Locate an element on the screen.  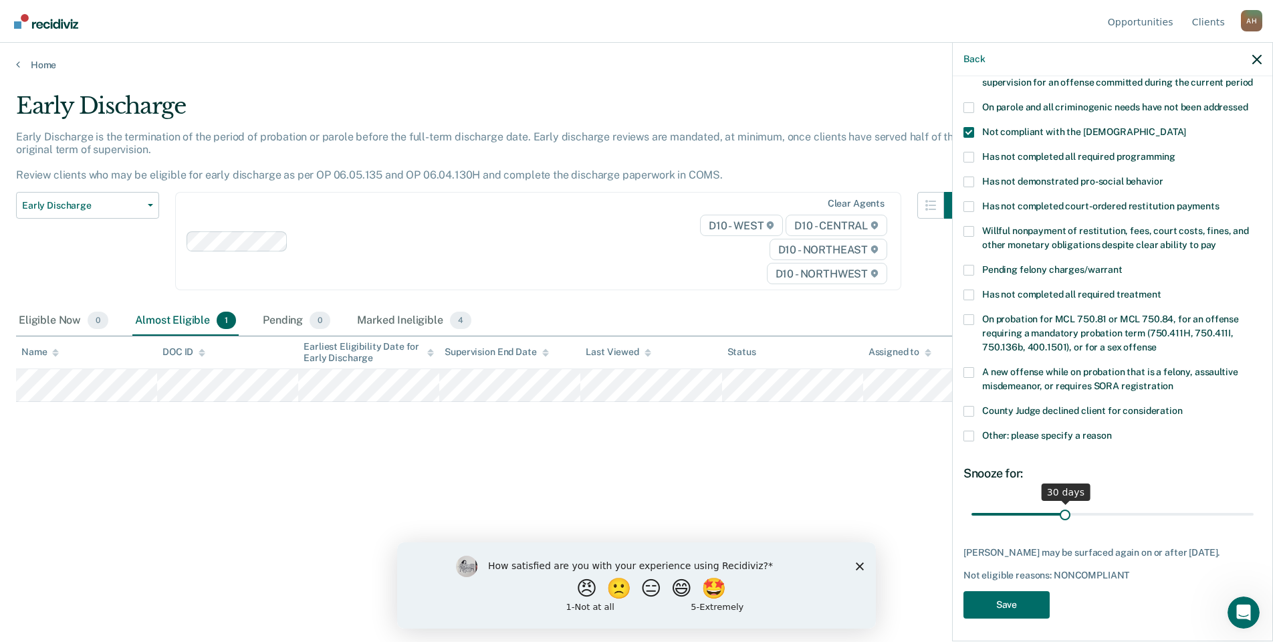
img: Recidiviz is located at coordinates (46, 21).